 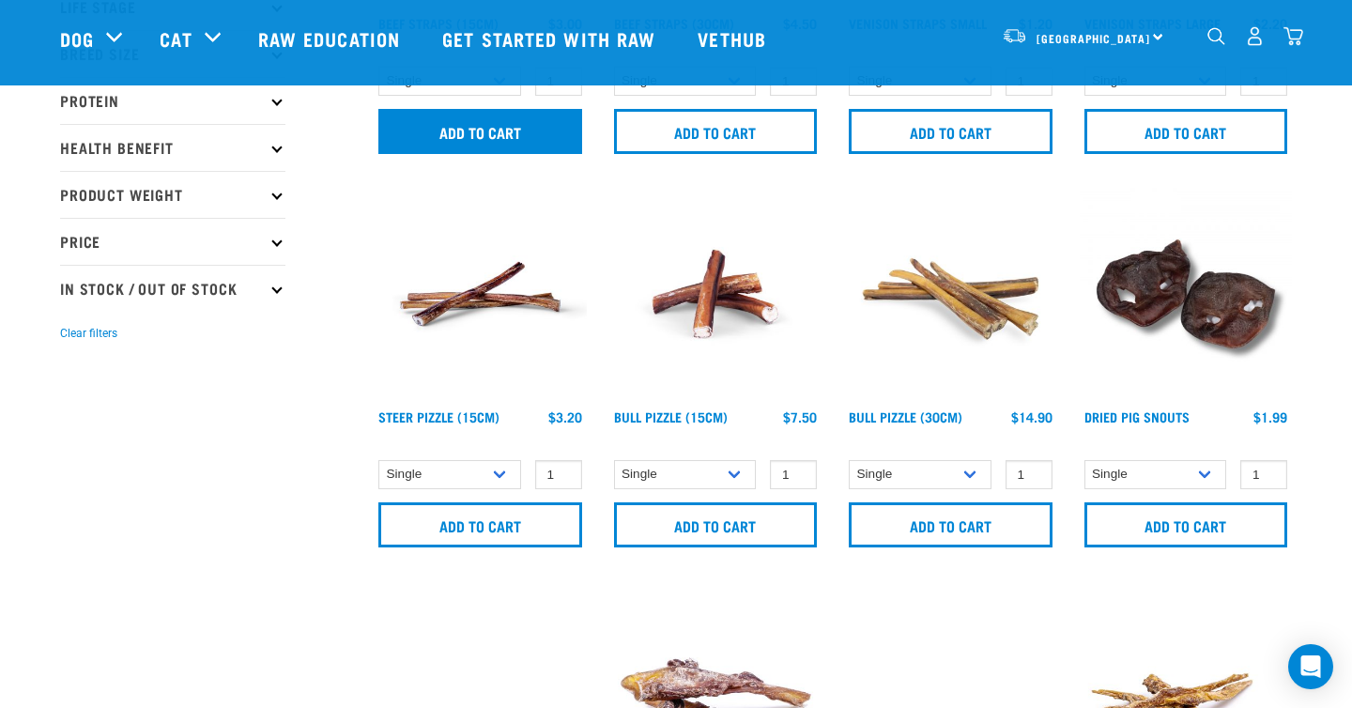 What do you see at coordinates (1255, 36) in the screenshot?
I see `img: user.png` at bounding box center [1255, 36].